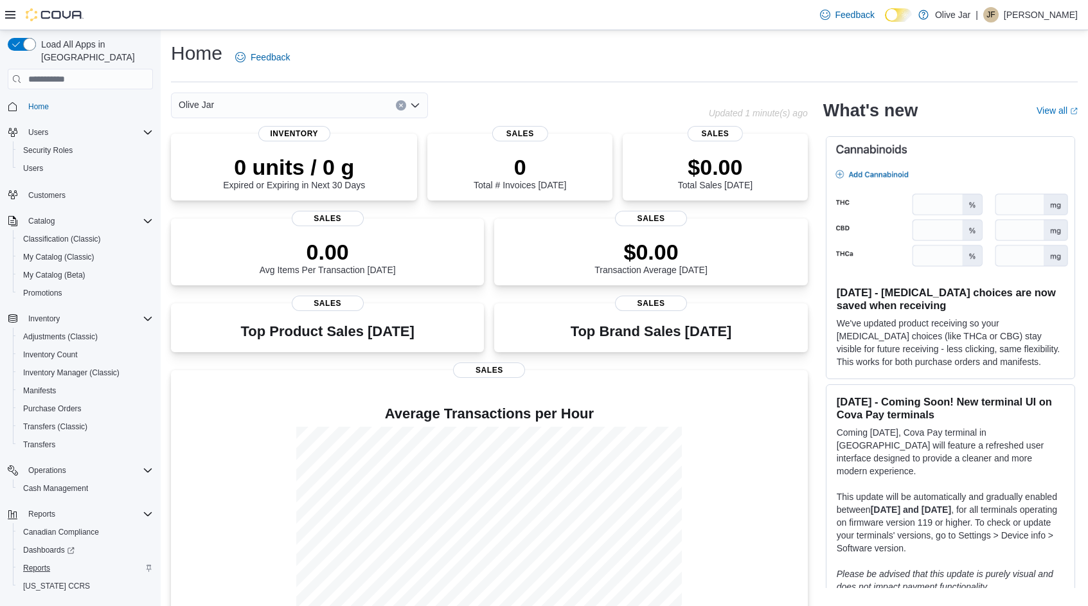  What do you see at coordinates (85, 489) in the screenshot?
I see `button: Cash Management` at bounding box center [85, 489].